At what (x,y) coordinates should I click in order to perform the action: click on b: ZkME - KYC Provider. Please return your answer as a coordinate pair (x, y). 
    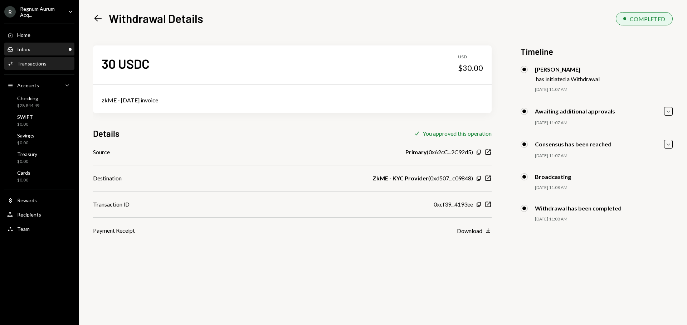
    Looking at the image, I should click on (400, 178).